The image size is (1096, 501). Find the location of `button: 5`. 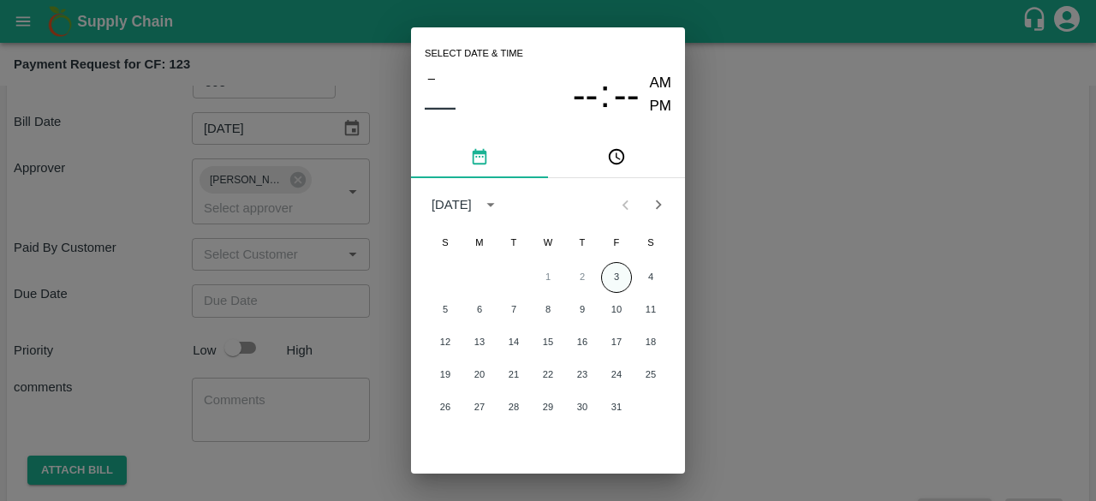

button: 5 is located at coordinates (445, 310).